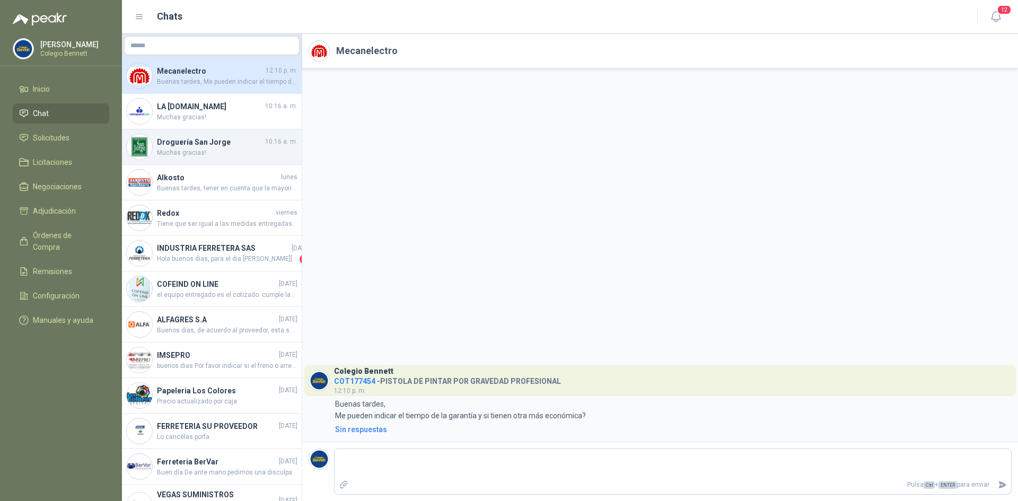 This screenshot has width=1018, height=501. I want to click on div: Sin respuestas, so click(361, 429).